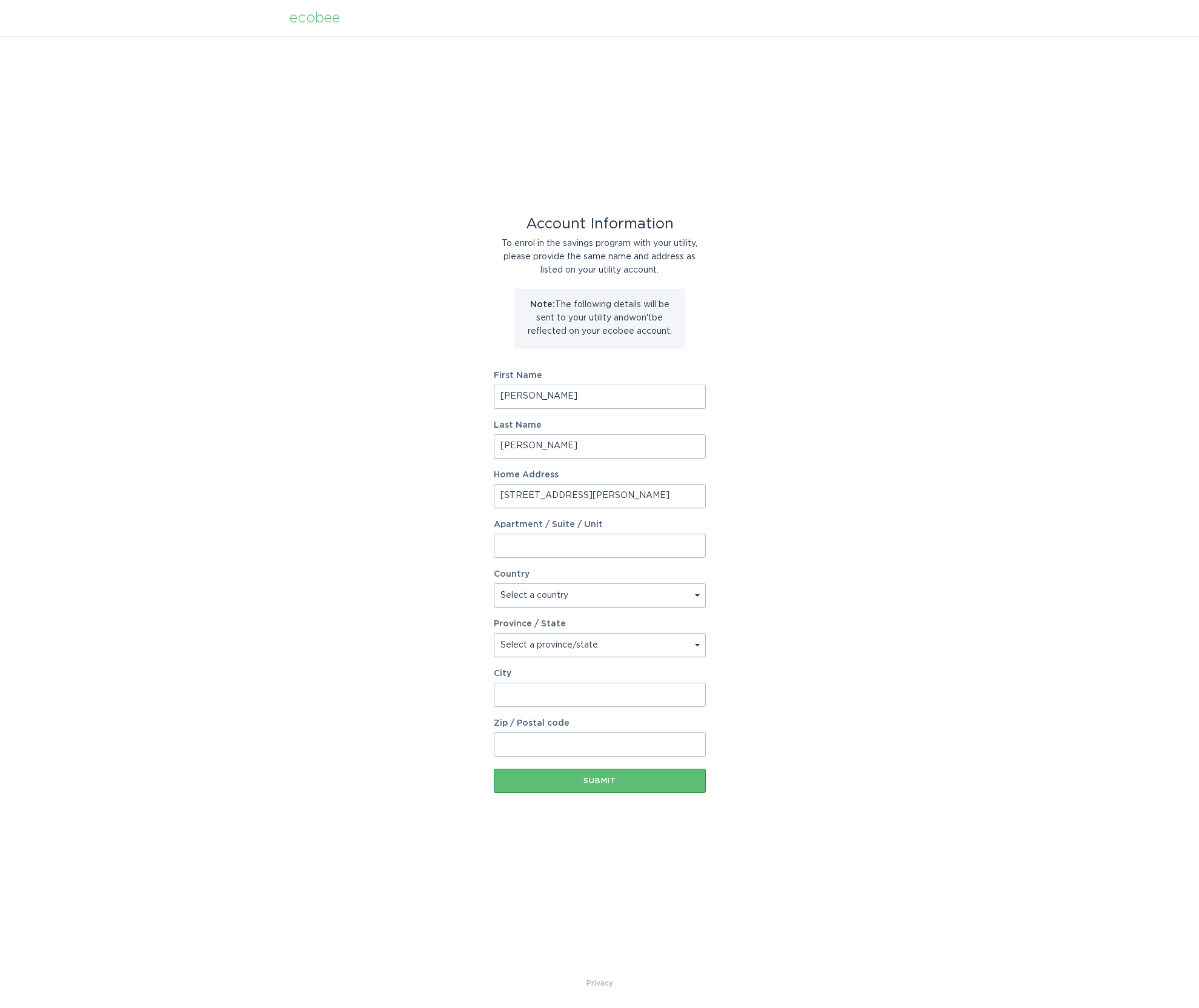  I want to click on label: Zip / Postal code, so click(600, 724).